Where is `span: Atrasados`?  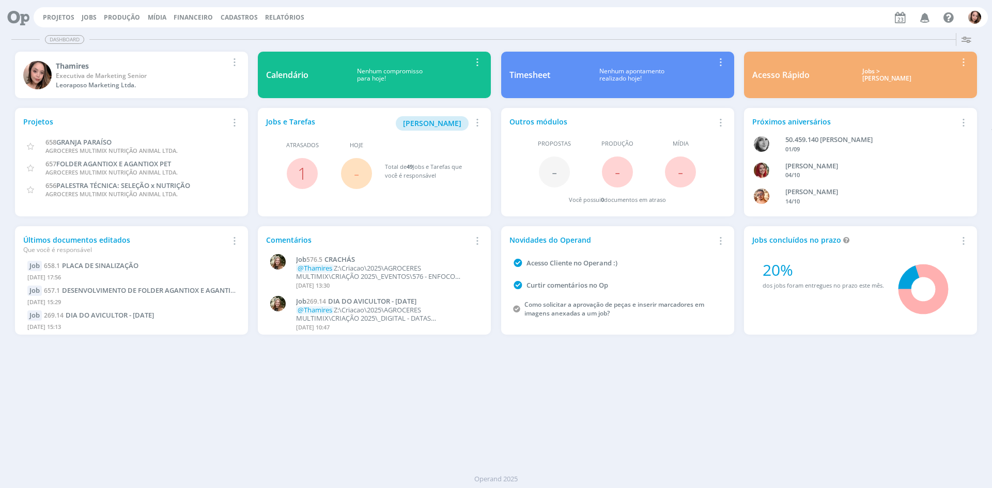
span: Atrasados is located at coordinates (302, 145).